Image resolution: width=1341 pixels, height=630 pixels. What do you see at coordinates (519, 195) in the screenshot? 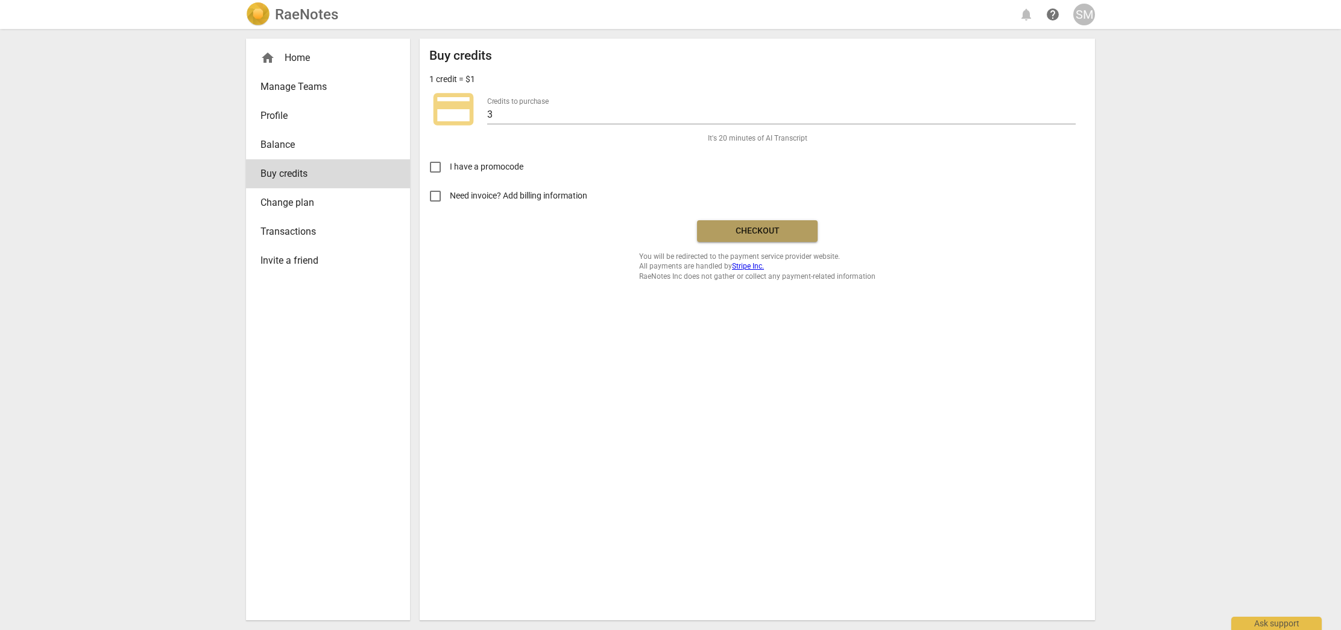
I see `span: Need invoice? Add billing information` at bounding box center [519, 195].